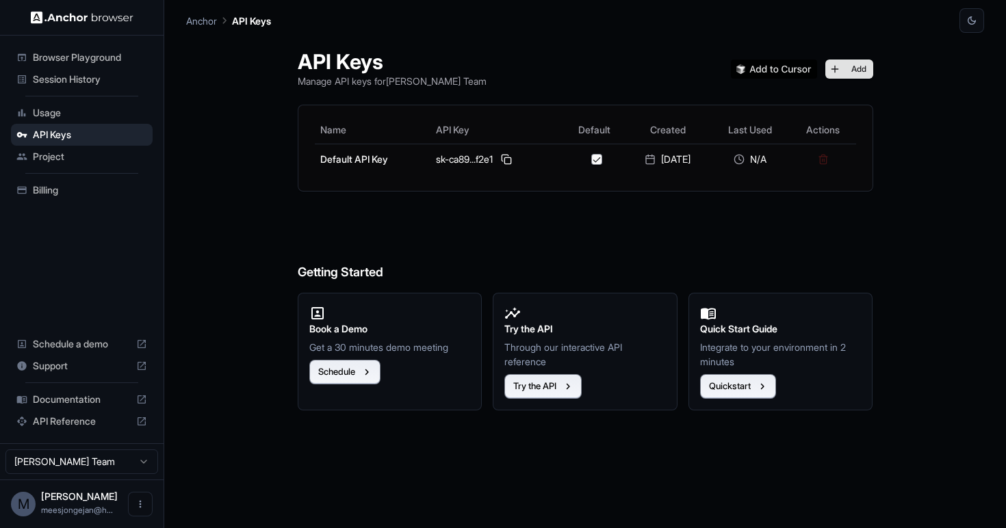 This screenshot has width=1006, height=528. Describe the element at coordinates (81, 366) in the screenshot. I see `div: Support` at that location.